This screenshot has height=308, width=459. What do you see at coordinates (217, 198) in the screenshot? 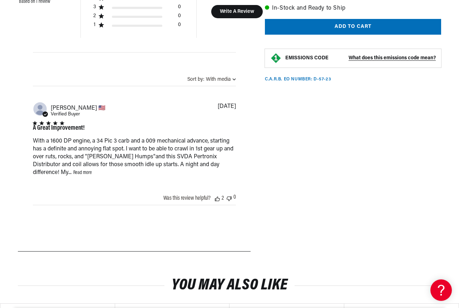
I see `div: Vote up` at bounding box center [217, 198].